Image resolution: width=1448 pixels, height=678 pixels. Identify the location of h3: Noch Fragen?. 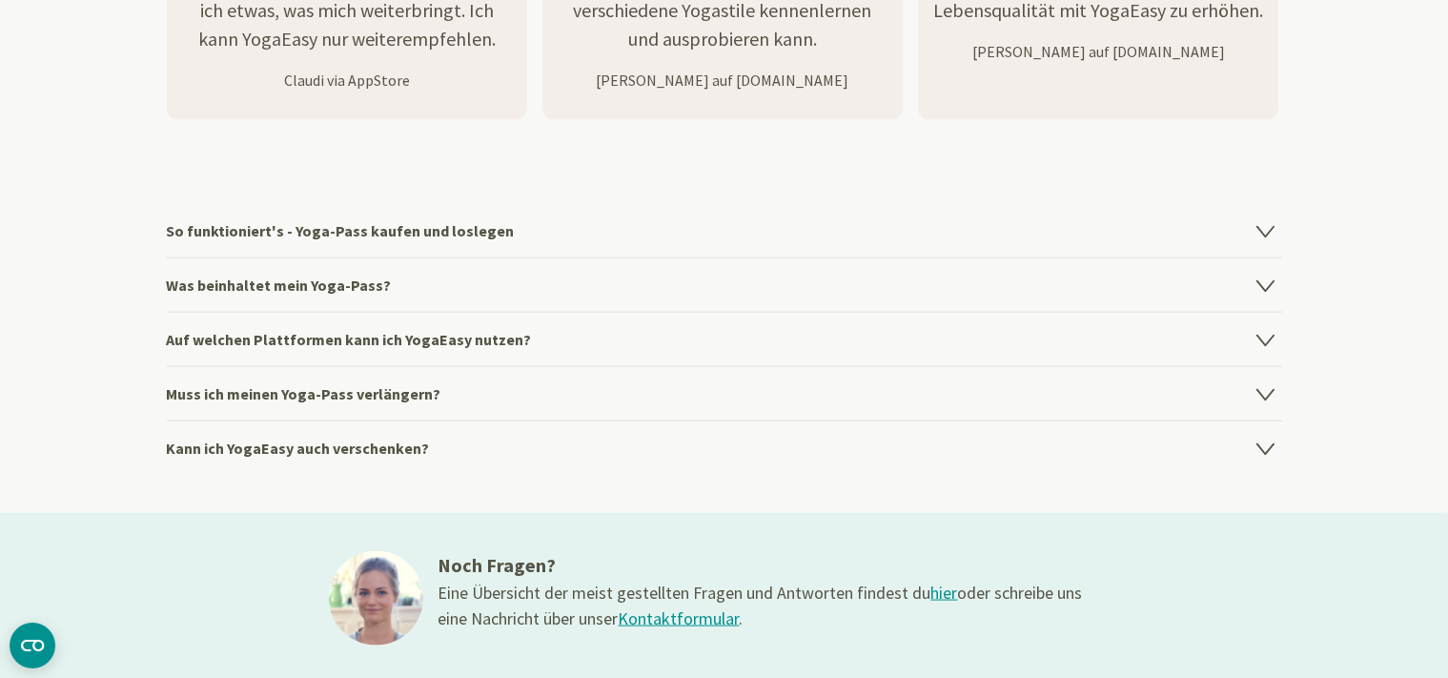
(763, 565).